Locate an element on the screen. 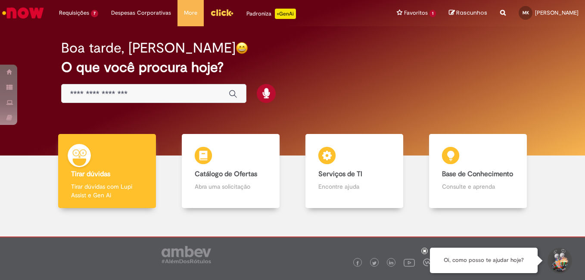  b: Serviços de TI is located at coordinates (340, 174).